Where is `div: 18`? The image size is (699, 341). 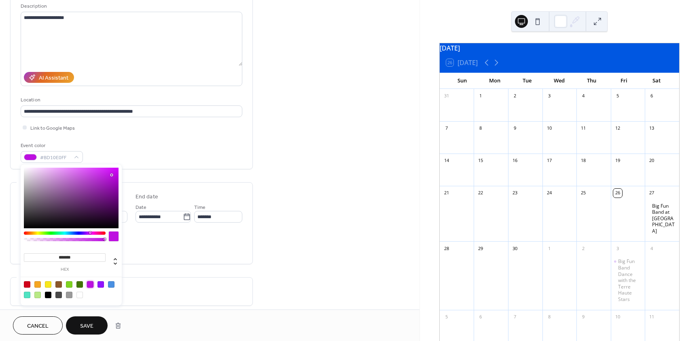 div: 18 is located at coordinates (583, 161).